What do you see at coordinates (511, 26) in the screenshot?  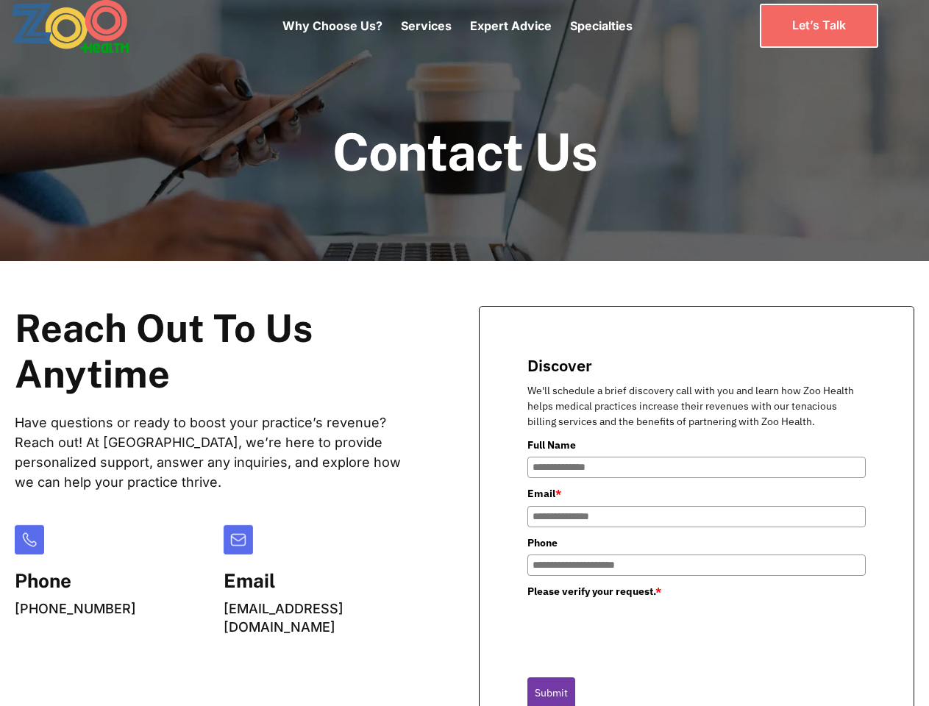 I see `a: Expert Advice` at bounding box center [511, 26].